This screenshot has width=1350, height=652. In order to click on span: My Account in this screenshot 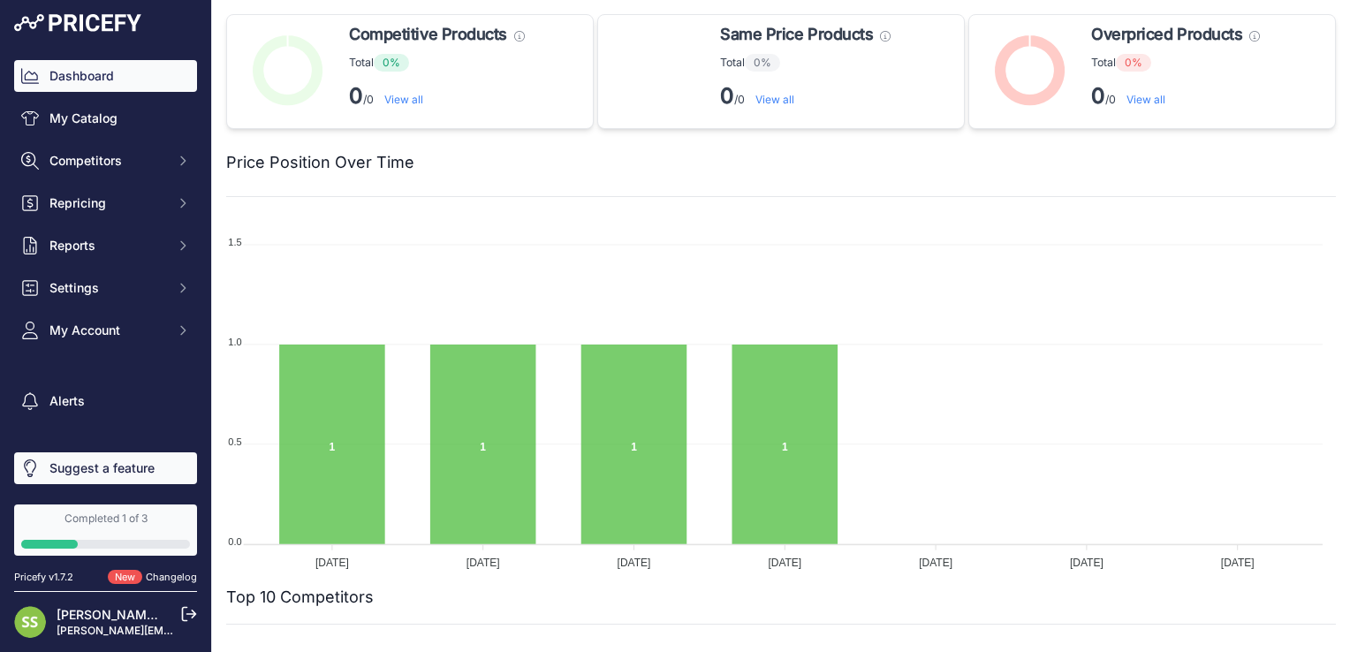, I will do `click(107, 331)`.